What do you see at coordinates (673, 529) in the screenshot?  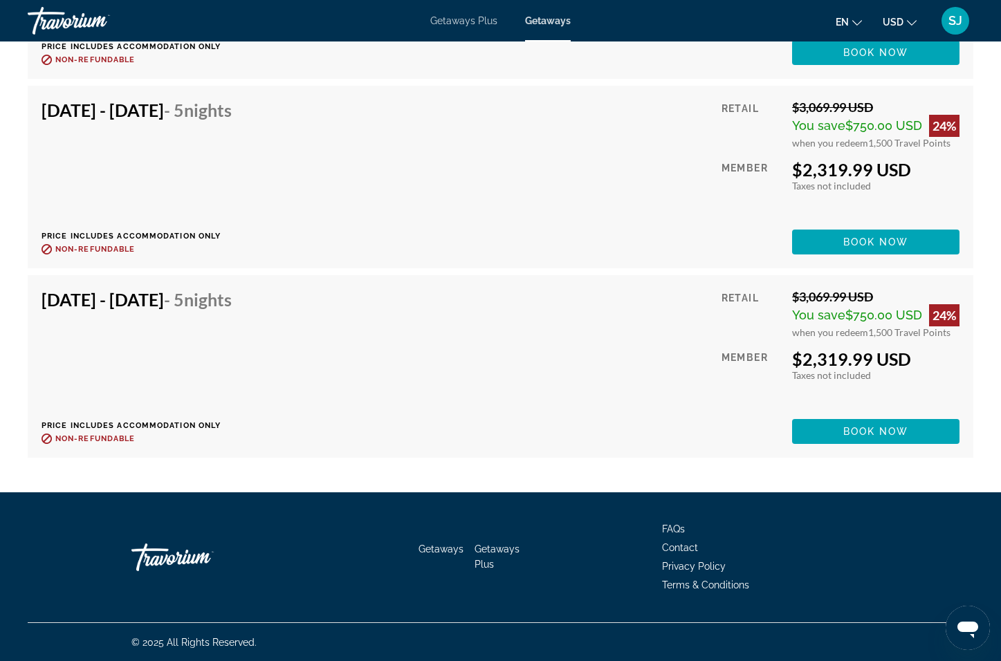 I see `span: FAQs` at bounding box center [673, 529].